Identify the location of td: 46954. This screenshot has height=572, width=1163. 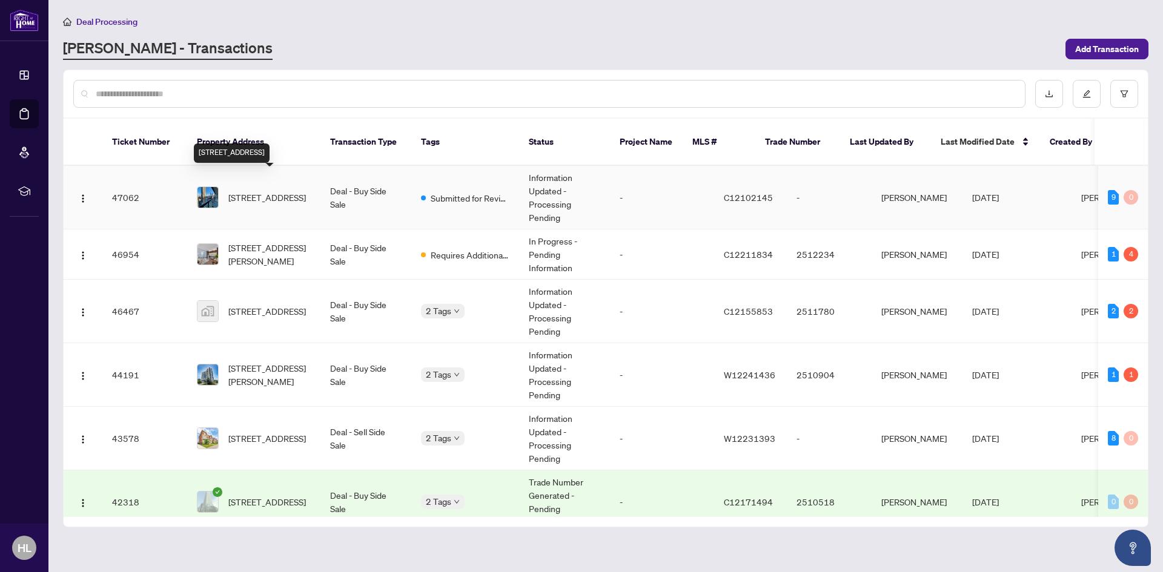
(145, 254).